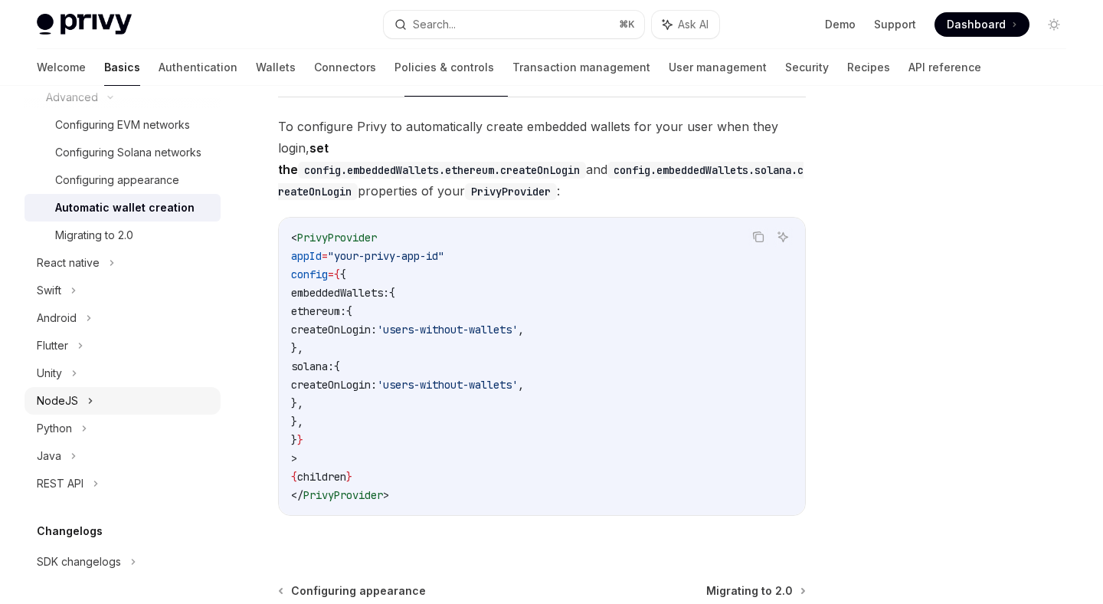  I want to click on div: NodeJS, so click(57, 401).